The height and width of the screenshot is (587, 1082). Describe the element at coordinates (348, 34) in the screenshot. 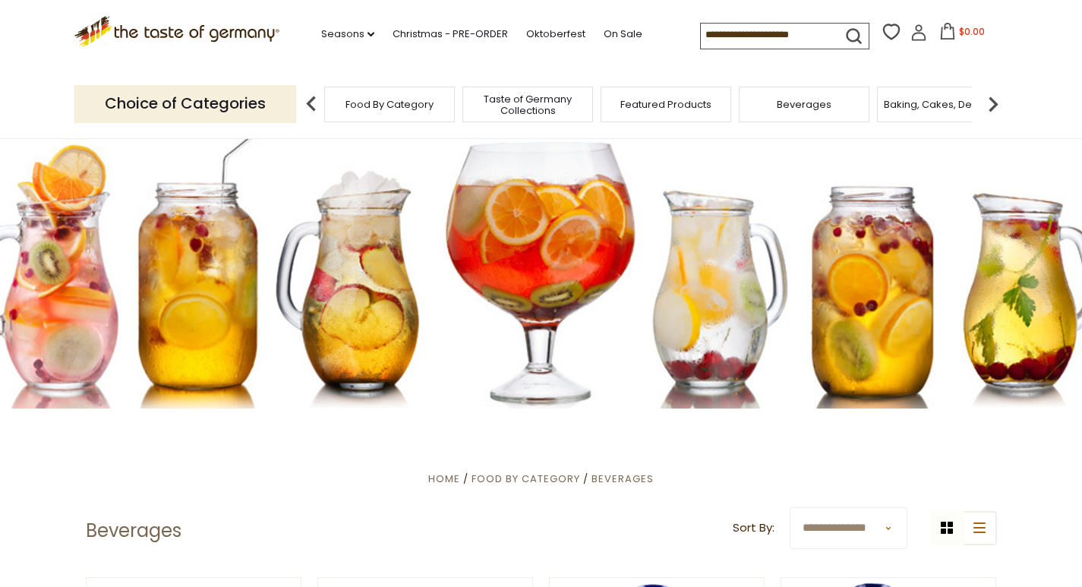

I see `a: Seasons` at that location.